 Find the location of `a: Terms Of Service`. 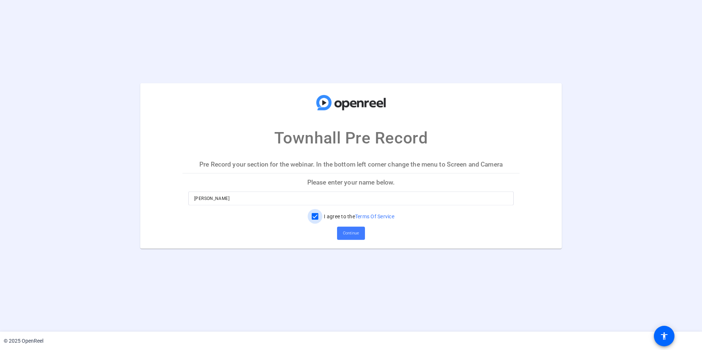

a: Terms Of Service is located at coordinates (374, 216).